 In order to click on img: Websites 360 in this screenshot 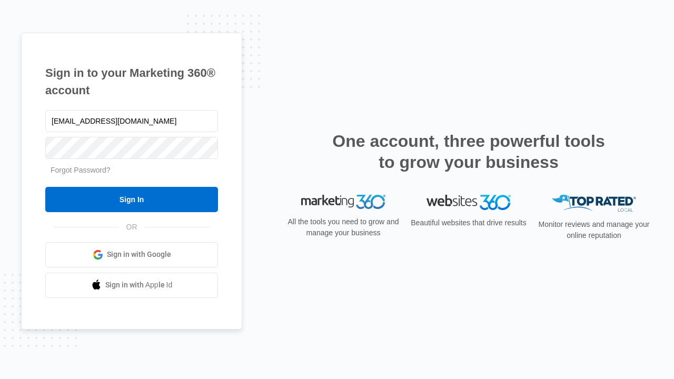, I will do `click(469, 202)`.